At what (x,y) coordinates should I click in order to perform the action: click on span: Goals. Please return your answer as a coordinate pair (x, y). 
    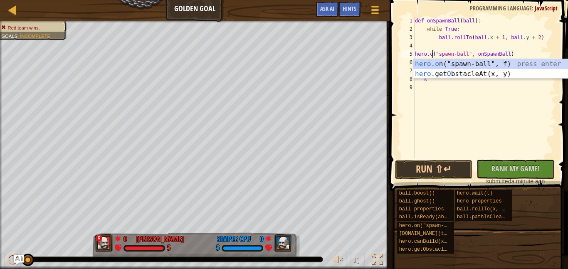
    Looking at the image, I should click on (9, 36).